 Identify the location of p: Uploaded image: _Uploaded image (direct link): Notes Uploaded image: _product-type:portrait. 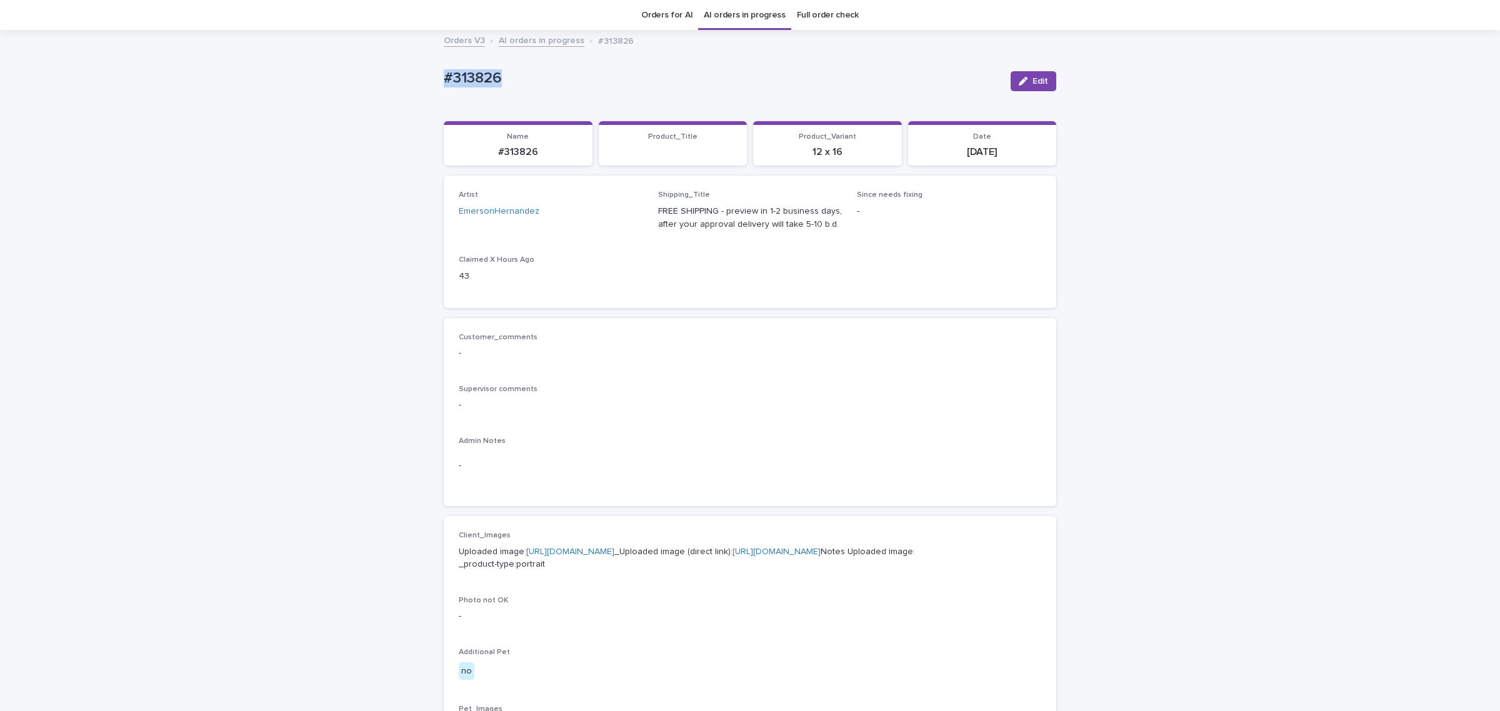
(750, 559).